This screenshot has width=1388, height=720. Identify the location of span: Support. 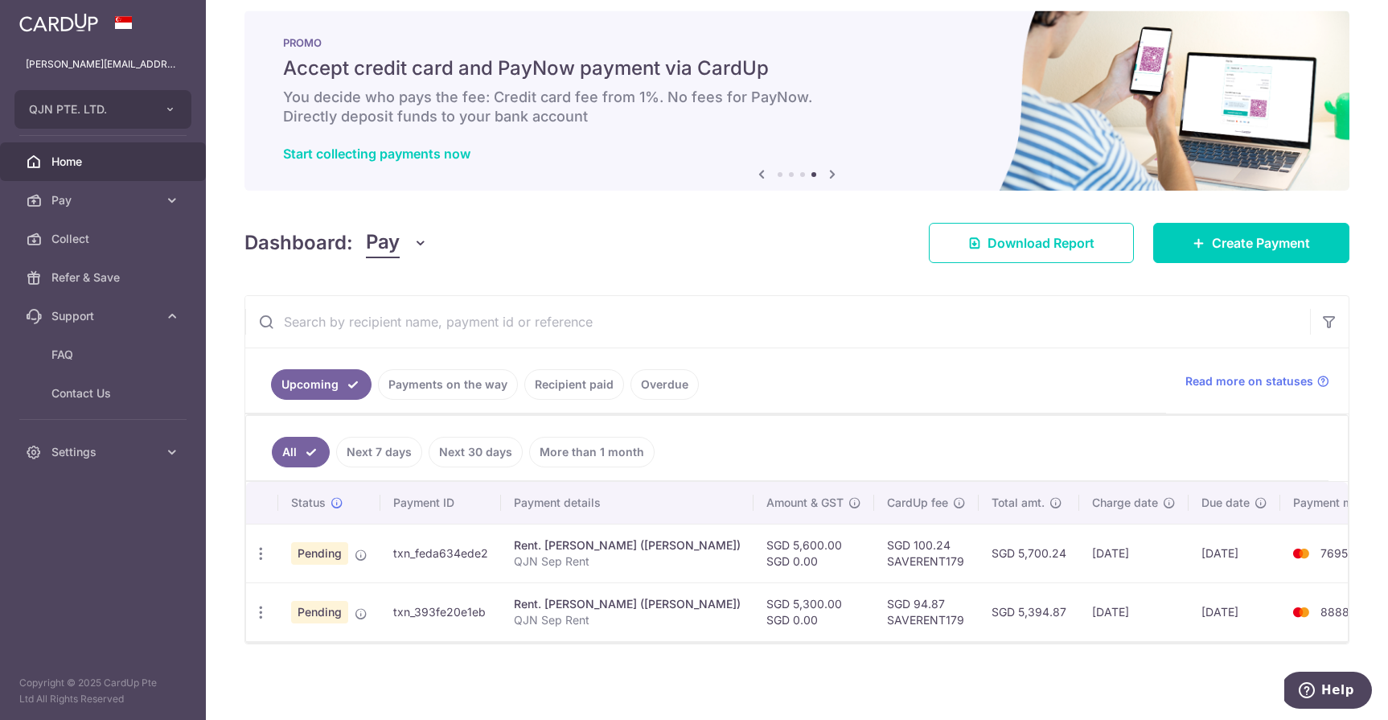
(105, 316).